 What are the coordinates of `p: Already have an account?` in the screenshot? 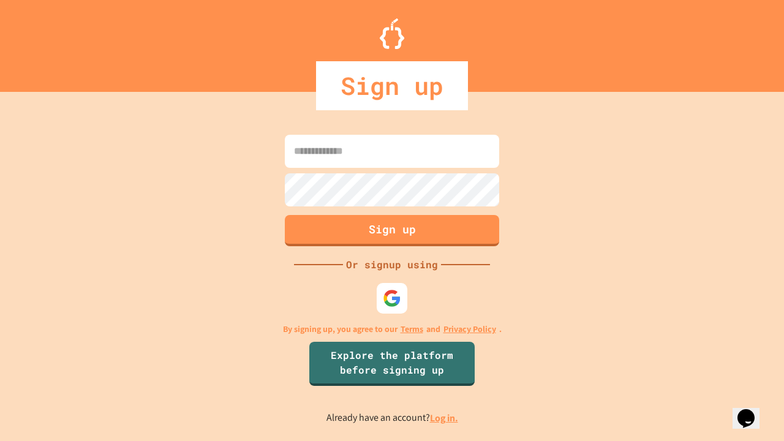 It's located at (392, 418).